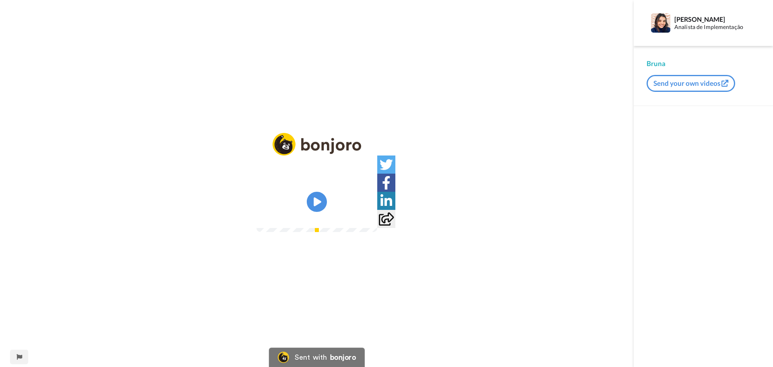 Image resolution: width=773 pixels, height=367 pixels. What do you see at coordinates (284, 357) in the screenshot?
I see `img: Bonjoro Logo` at bounding box center [284, 357].